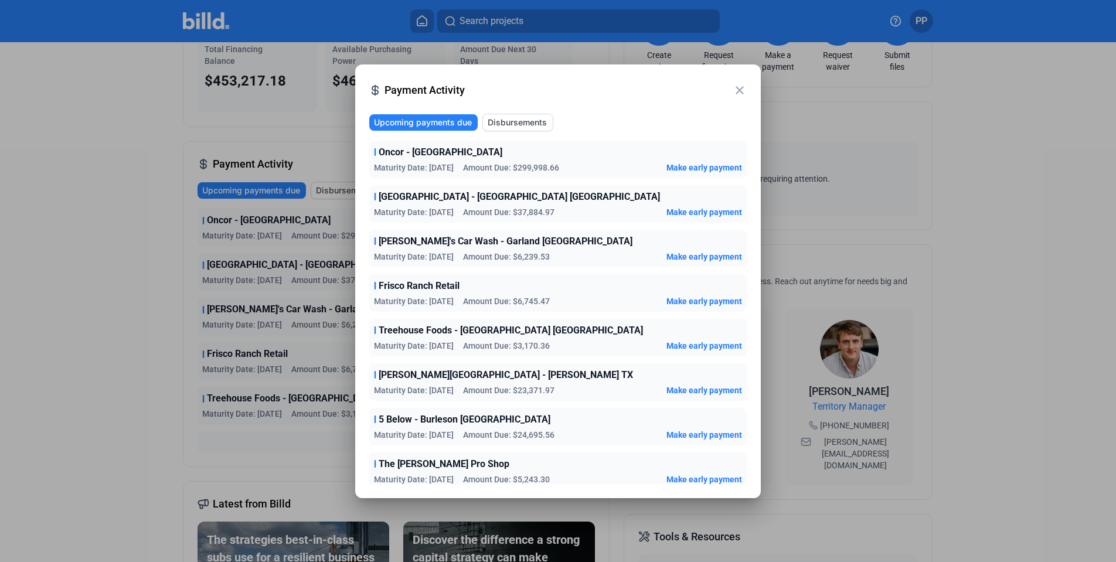 The image size is (1116, 562). I want to click on mat-icon: close, so click(740, 90).